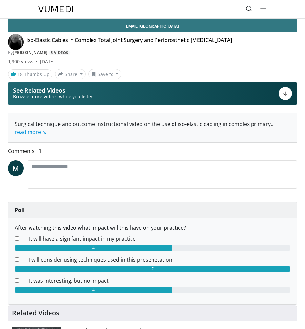  What do you see at coordinates (153, 94) in the screenshot?
I see `button: See Related Videos Browse more videos while you listen` at bounding box center [153, 94].